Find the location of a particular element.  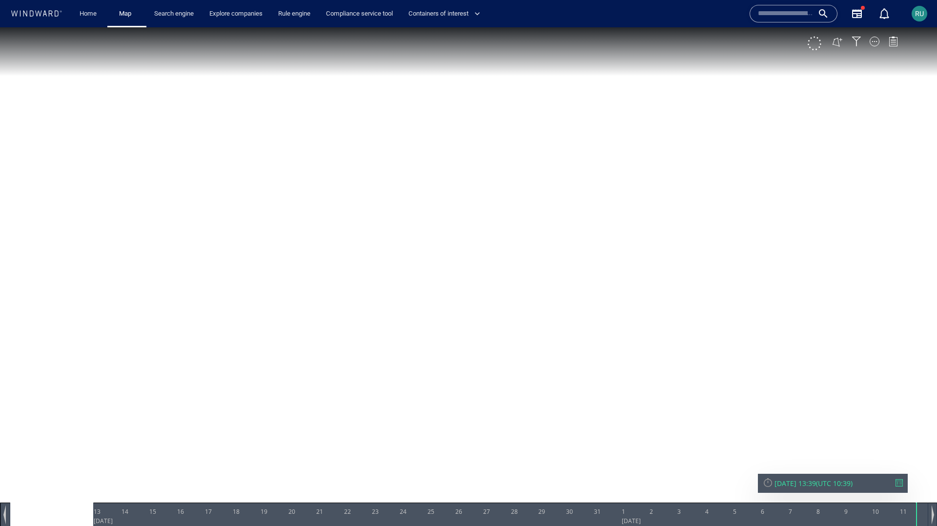

a: Map is located at coordinates (127, 14).